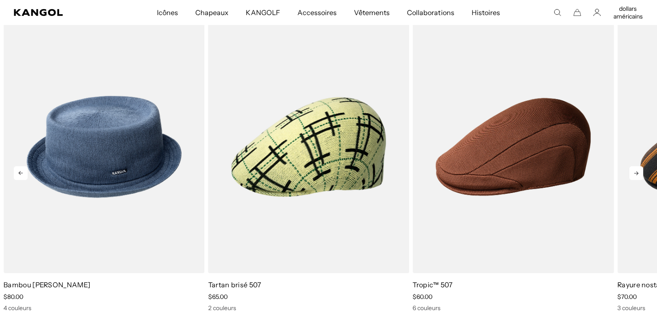 The height and width of the screenshot is (314, 657). What do you see at coordinates (597, 13) in the screenshot?
I see `a: Compte` at bounding box center [597, 13].